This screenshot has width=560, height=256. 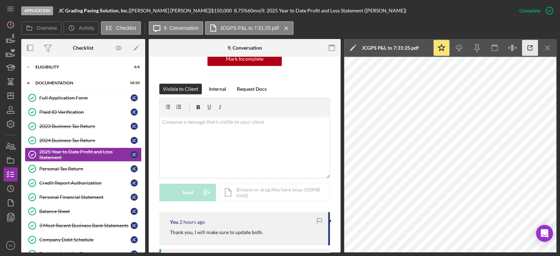 What do you see at coordinates (79, 83) in the screenshot?
I see `div: Documentation` at bounding box center [79, 83].